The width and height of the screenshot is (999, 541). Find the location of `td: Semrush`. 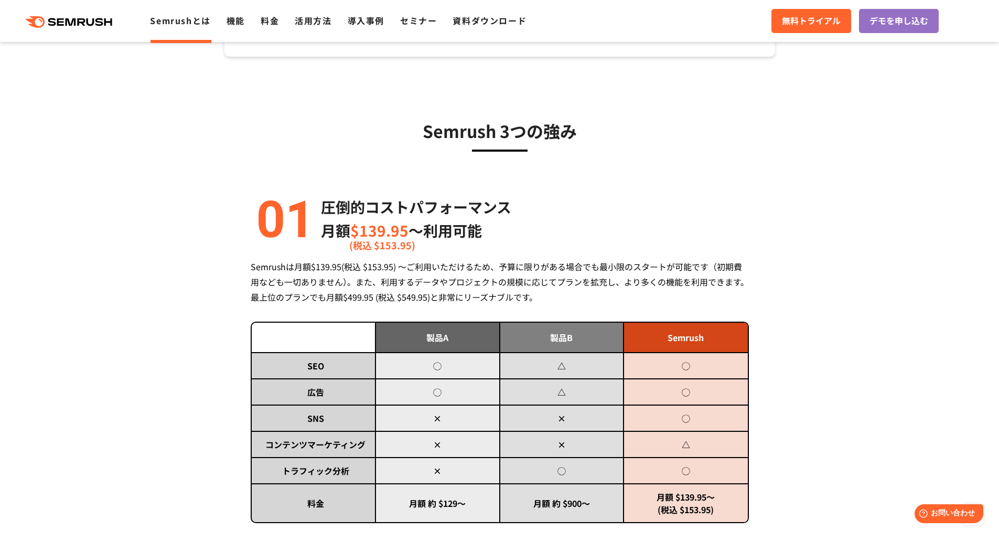

td: Semrush is located at coordinates (685, 337).